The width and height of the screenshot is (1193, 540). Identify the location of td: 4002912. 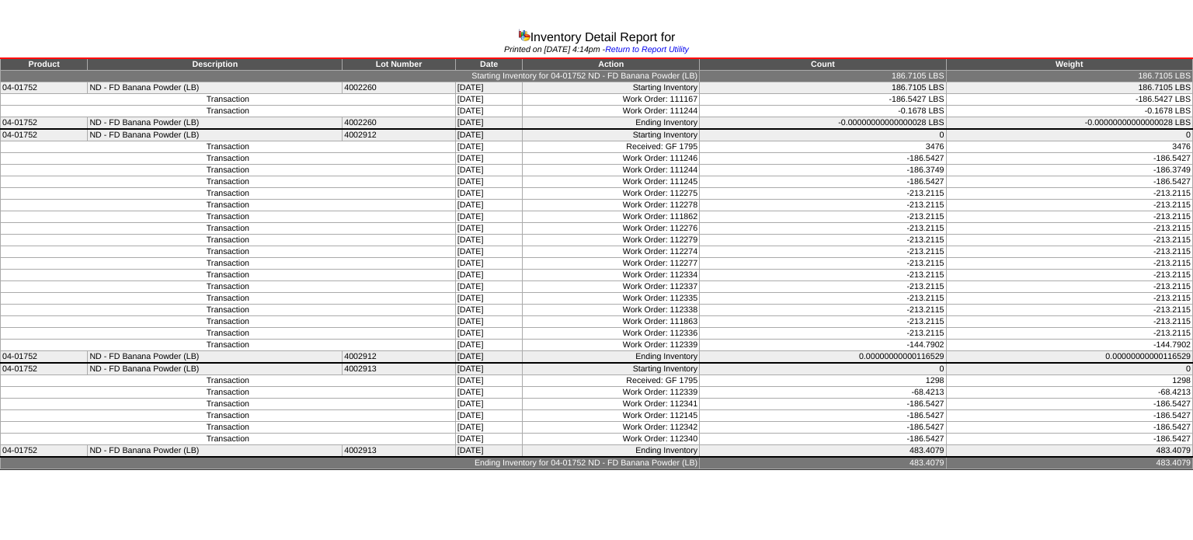
(399, 357).